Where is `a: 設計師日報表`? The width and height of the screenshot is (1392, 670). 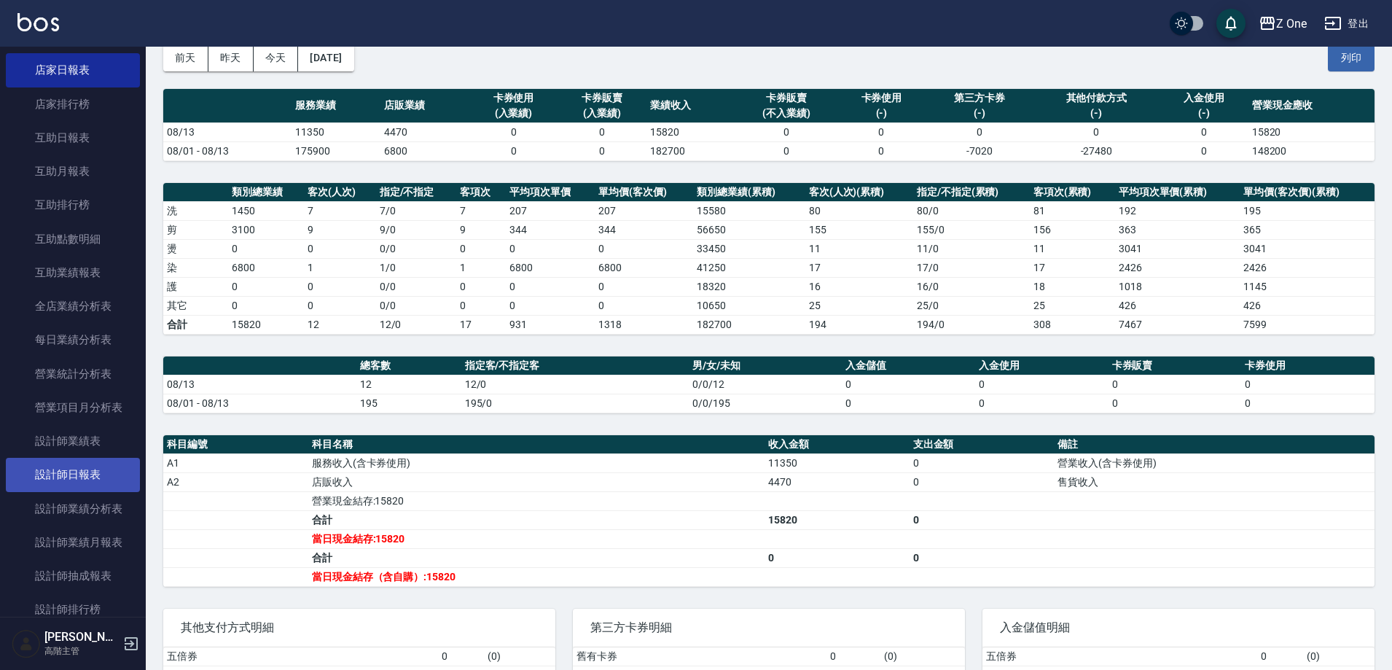 a: 設計師日報表 is located at coordinates (73, 474).